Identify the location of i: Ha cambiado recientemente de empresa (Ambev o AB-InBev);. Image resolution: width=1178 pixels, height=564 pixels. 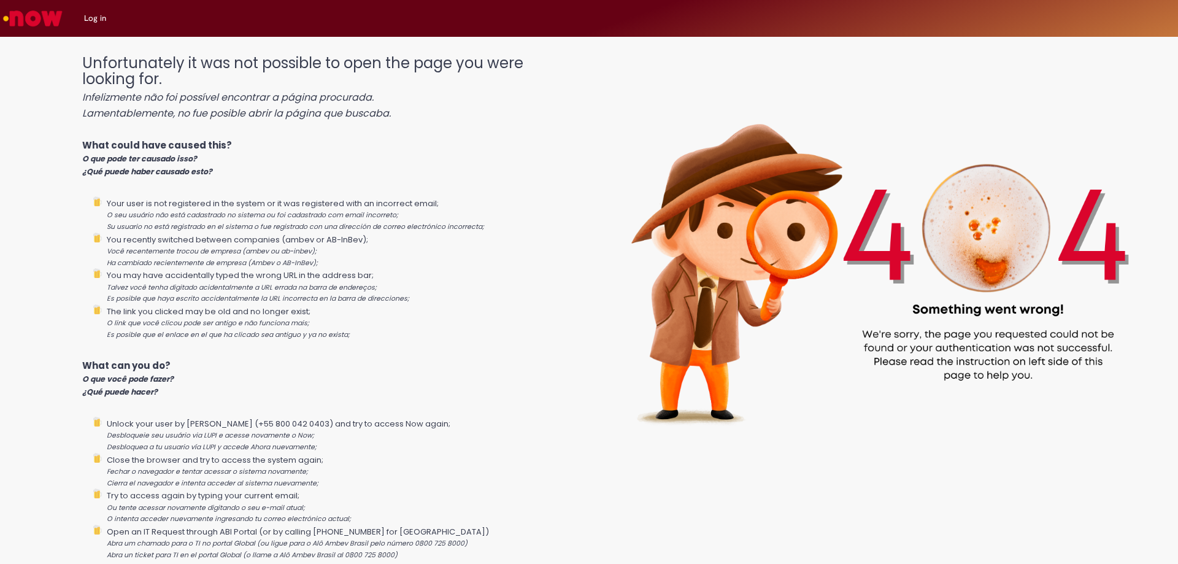
(212, 263).